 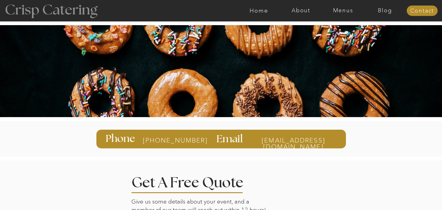 I want to click on a: Contact, so click(x=422, y=11).